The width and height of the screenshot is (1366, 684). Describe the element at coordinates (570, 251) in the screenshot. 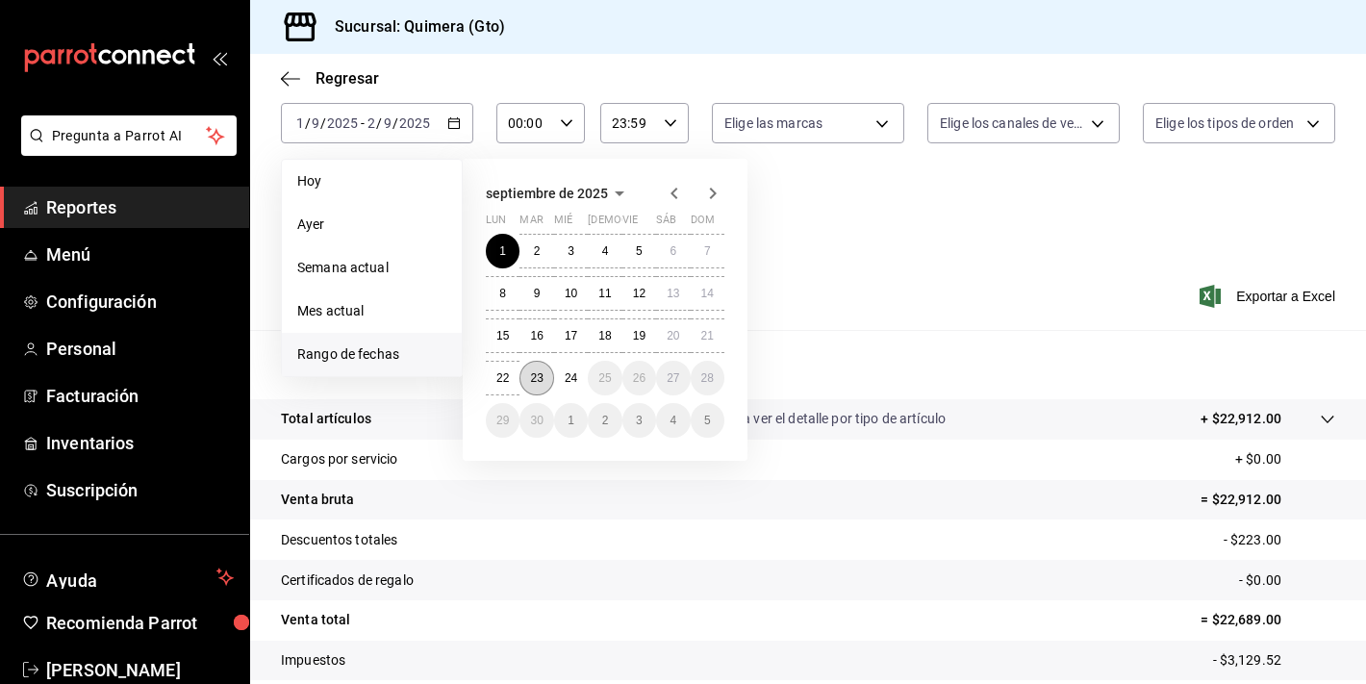

I see `abbr: 3 de septiembre de 2025` at that location.